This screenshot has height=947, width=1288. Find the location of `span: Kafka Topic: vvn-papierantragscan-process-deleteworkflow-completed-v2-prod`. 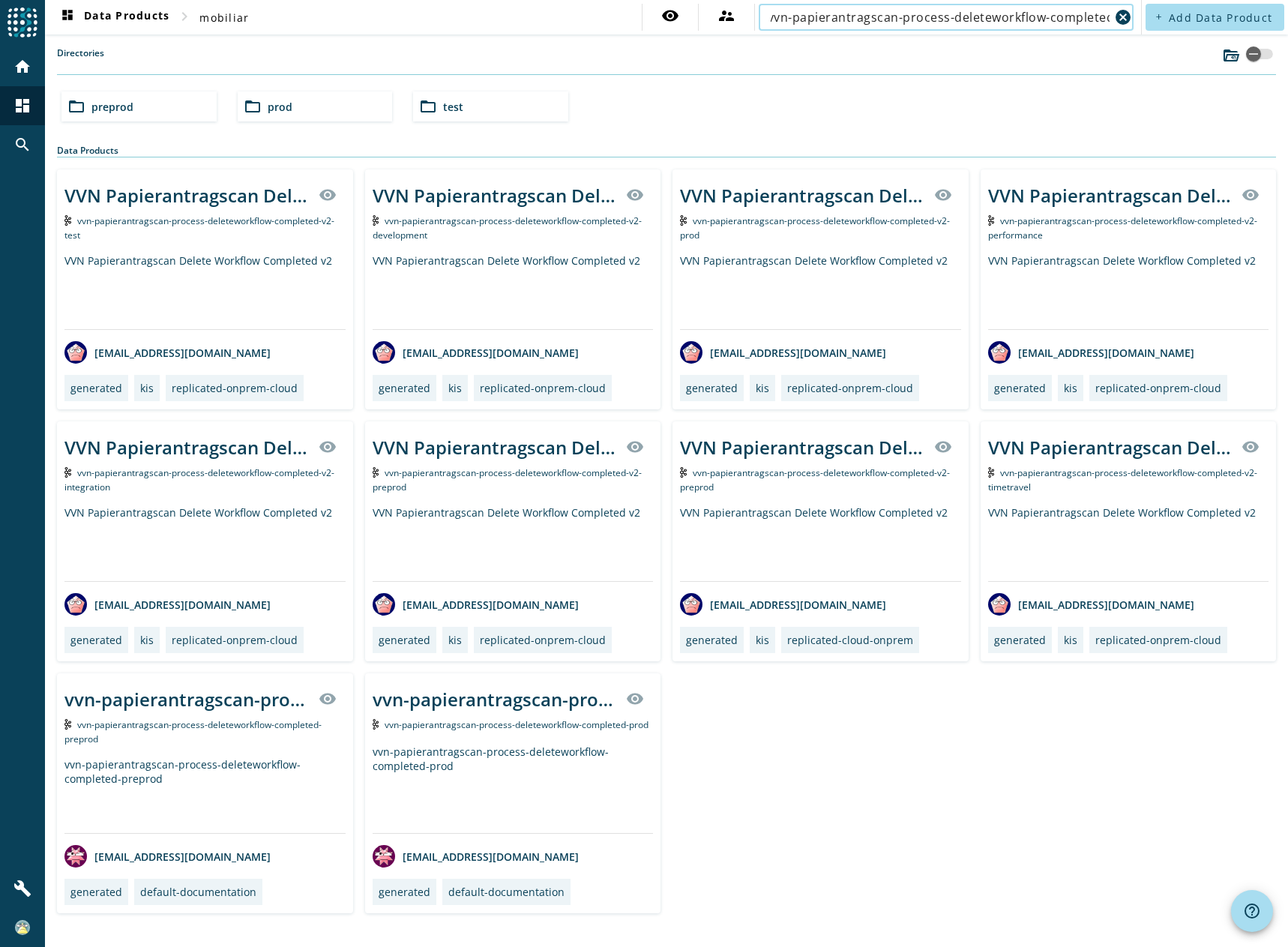

span: Kafka Topic: vvn-papierantragscan-process-deleteworkflow-completed-v2-prod is located at coordinates (815, 228).